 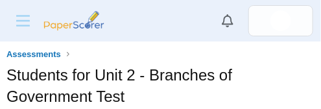 I want to click on img: ps.08Dk8HiHb5BR1L0X, so click(x=280, y=21).